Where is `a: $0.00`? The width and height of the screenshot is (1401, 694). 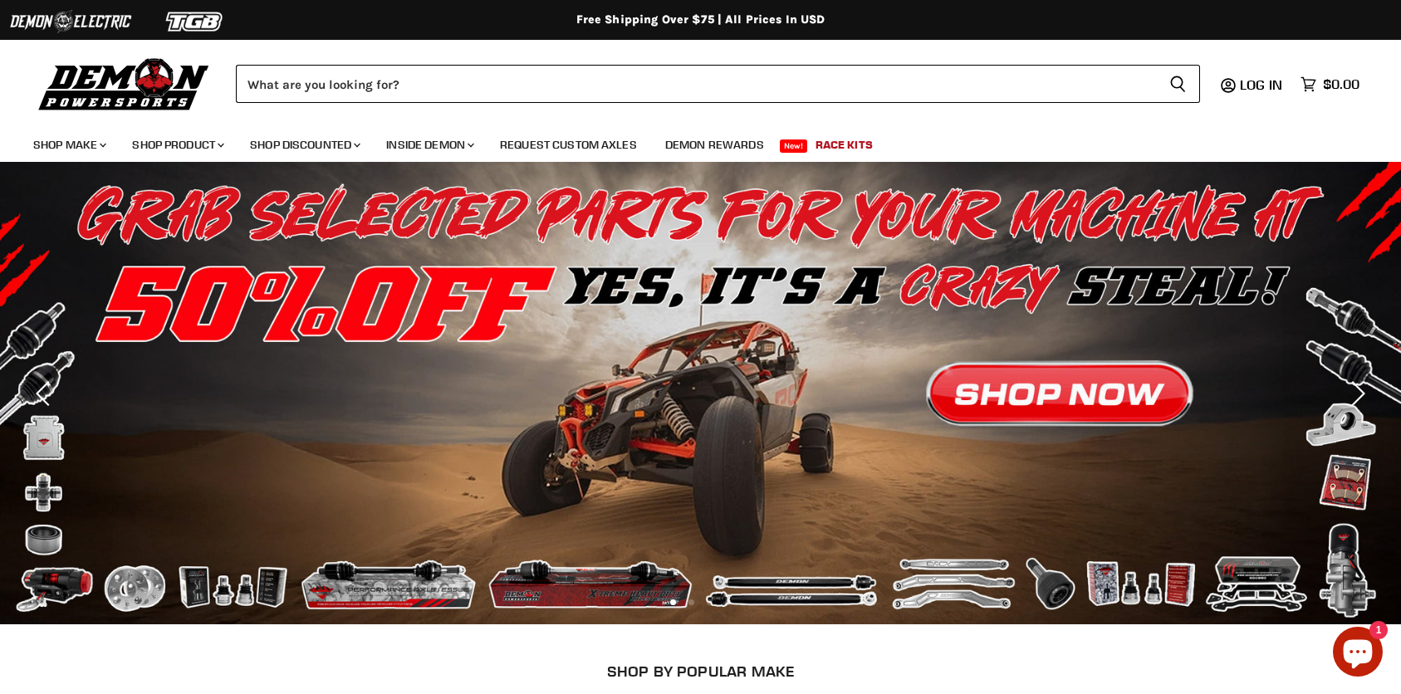
a: $0.00 is located at coordinates (1330, 84).